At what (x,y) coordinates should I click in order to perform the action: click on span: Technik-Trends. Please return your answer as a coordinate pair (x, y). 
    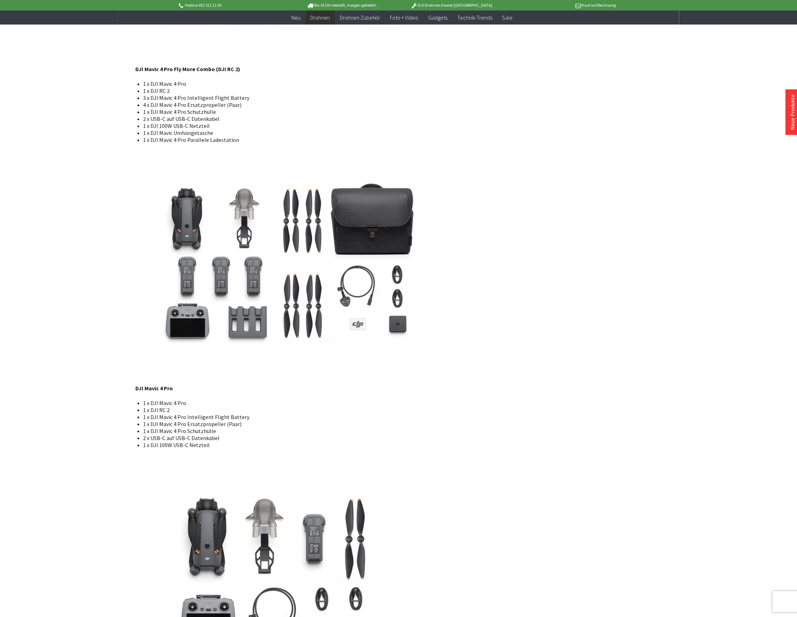
    Looking at the image, I should click on (475, 18).